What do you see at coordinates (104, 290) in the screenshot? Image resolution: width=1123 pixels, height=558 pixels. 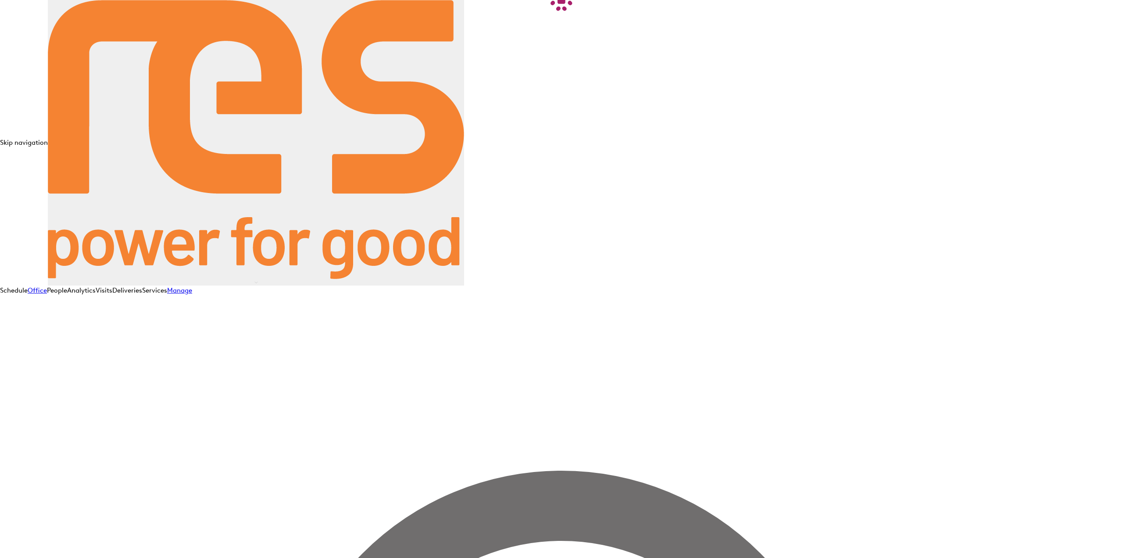 I see `a: Visits` at bounding box center [104, 290].